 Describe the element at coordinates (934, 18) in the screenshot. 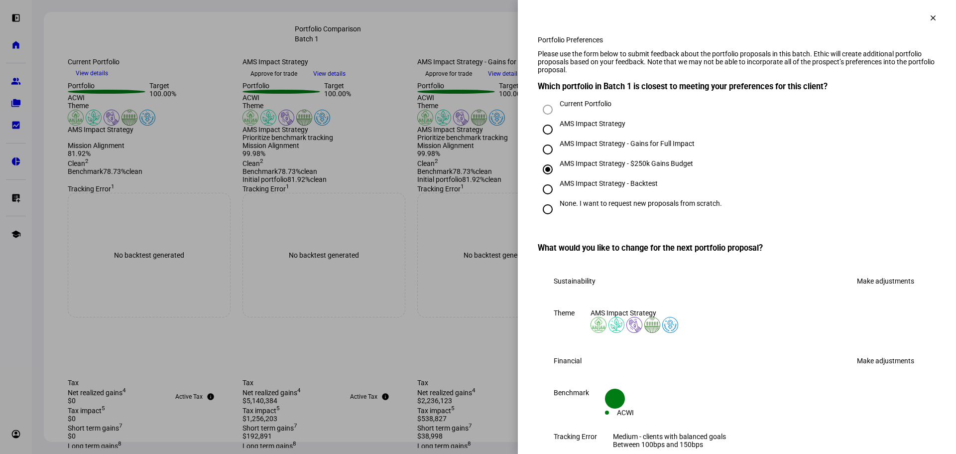

I see `mat-icon: clear` at that location.